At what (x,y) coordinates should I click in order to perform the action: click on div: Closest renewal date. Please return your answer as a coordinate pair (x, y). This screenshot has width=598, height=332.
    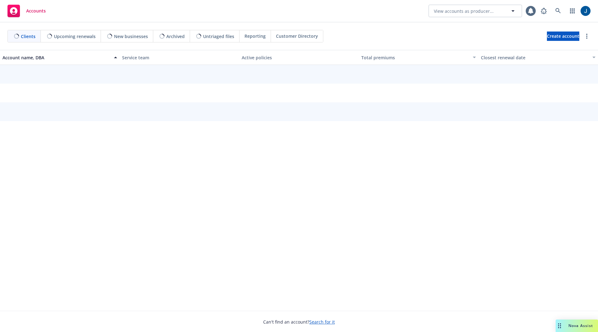
    Looking at the image, I should click on (535, 57).